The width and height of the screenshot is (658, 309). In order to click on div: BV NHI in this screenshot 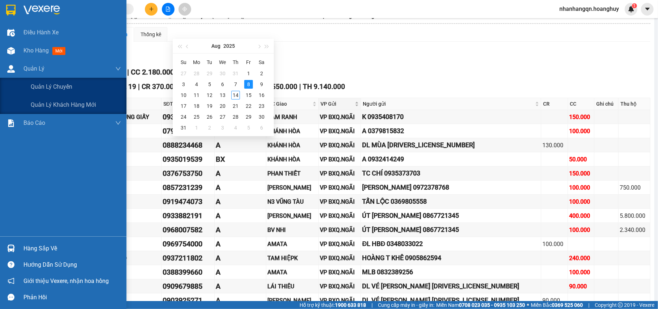, I will do `click(292, 230)`.